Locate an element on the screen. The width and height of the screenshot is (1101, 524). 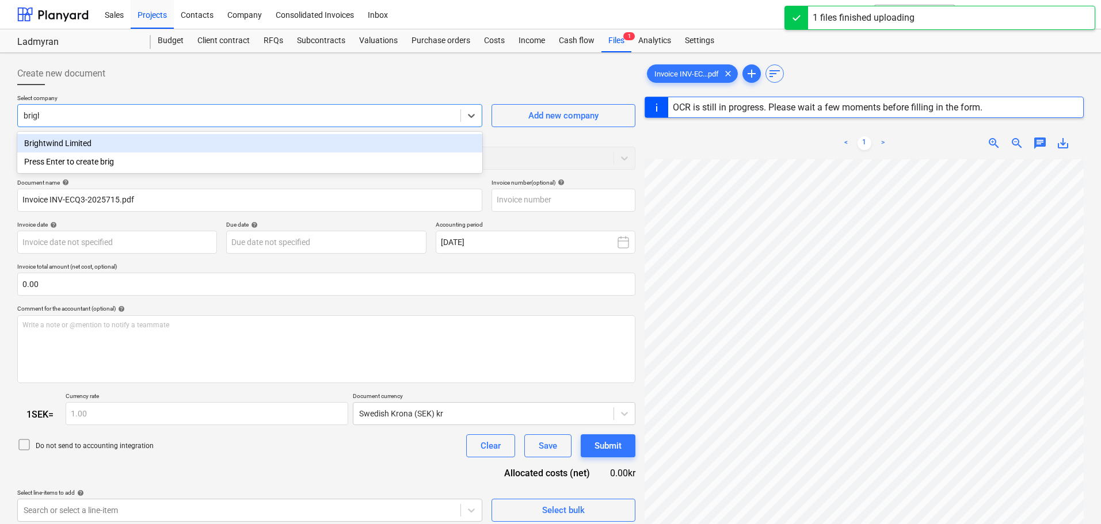
a: Files1 is located at coordinates (616, 41).